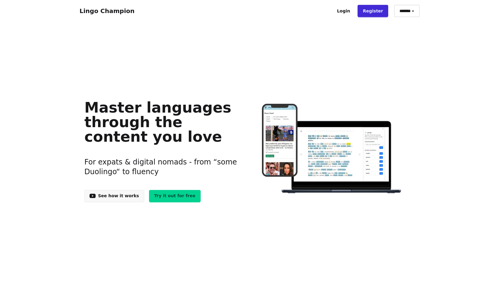 This screenshot has width=499, height=281. Describe the element at coordinates (175, 196) in the screenshot. I see `a: Try it out for free` at that location.